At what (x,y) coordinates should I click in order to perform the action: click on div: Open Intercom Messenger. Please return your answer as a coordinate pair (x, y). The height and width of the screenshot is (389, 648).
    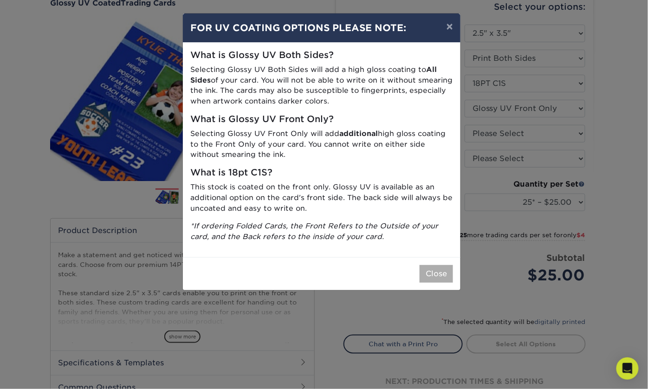
    Looking at the image, I should click on (628, 369).